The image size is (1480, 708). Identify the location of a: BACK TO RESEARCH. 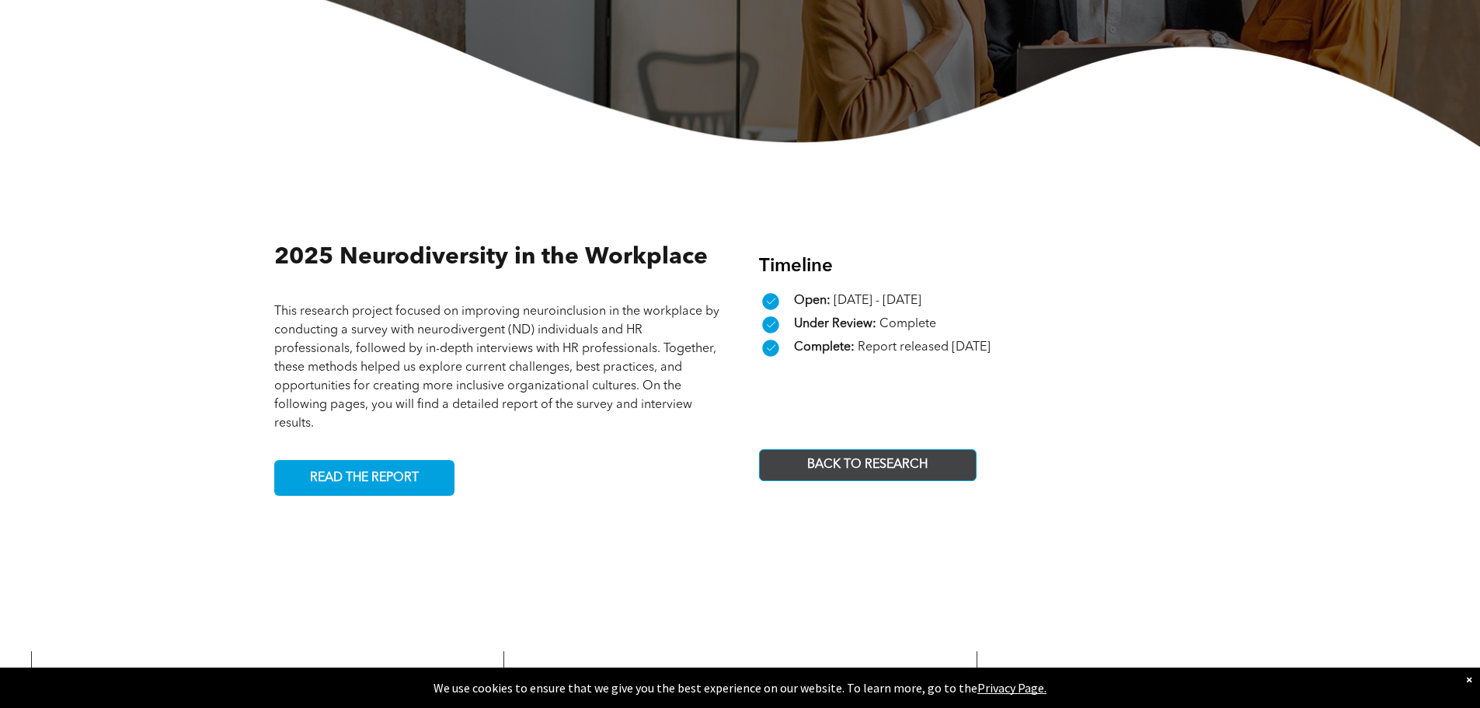
(868, 464).